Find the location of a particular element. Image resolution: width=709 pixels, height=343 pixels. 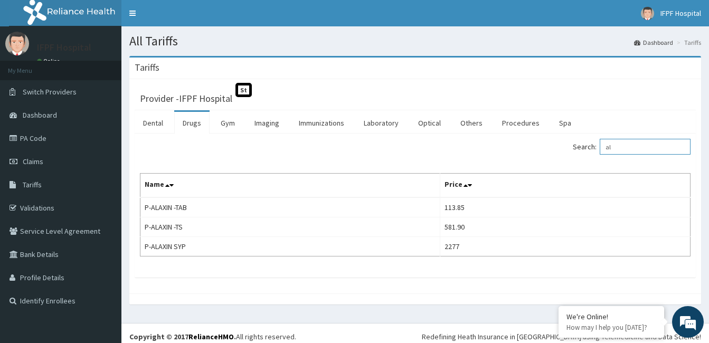

td: 2277 is located at coordinates (565, 247).